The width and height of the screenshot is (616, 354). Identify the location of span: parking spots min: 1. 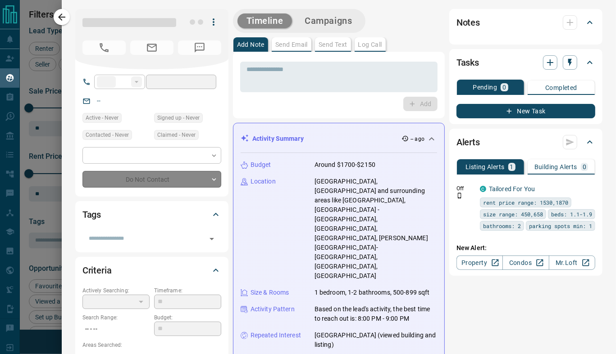
(560, 226).